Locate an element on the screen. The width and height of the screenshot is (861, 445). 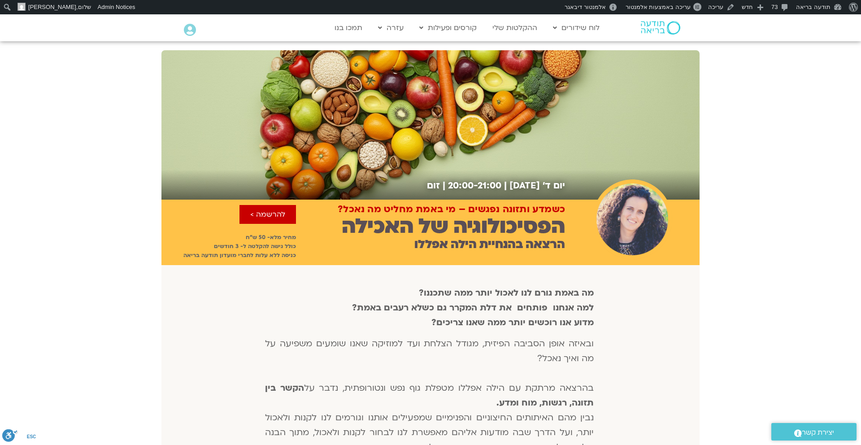
a: תמכו בנו is located at coordinates (349, 28).